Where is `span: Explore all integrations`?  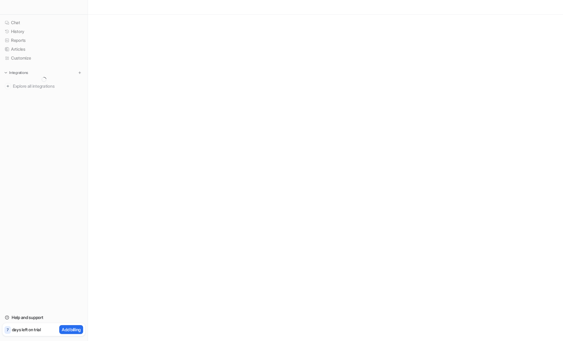 span: Explore all integrations is located at coordinates (48, 86).